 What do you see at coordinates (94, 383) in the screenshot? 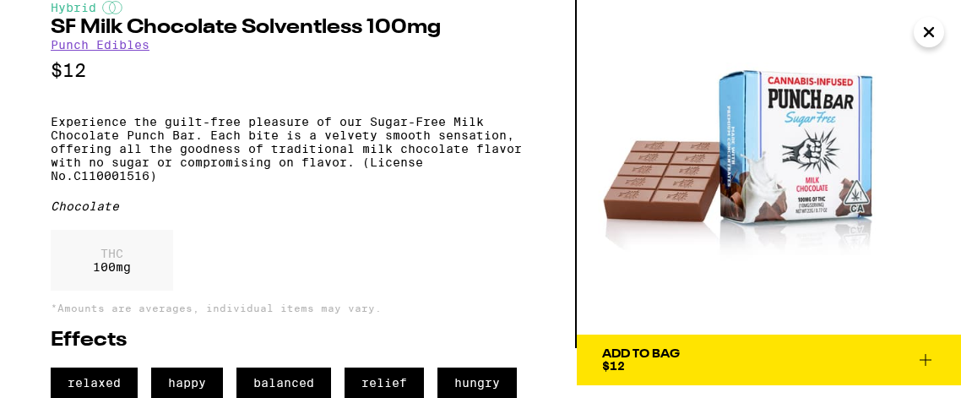
I see `span: relaxed` at bounding box center [94, 383].